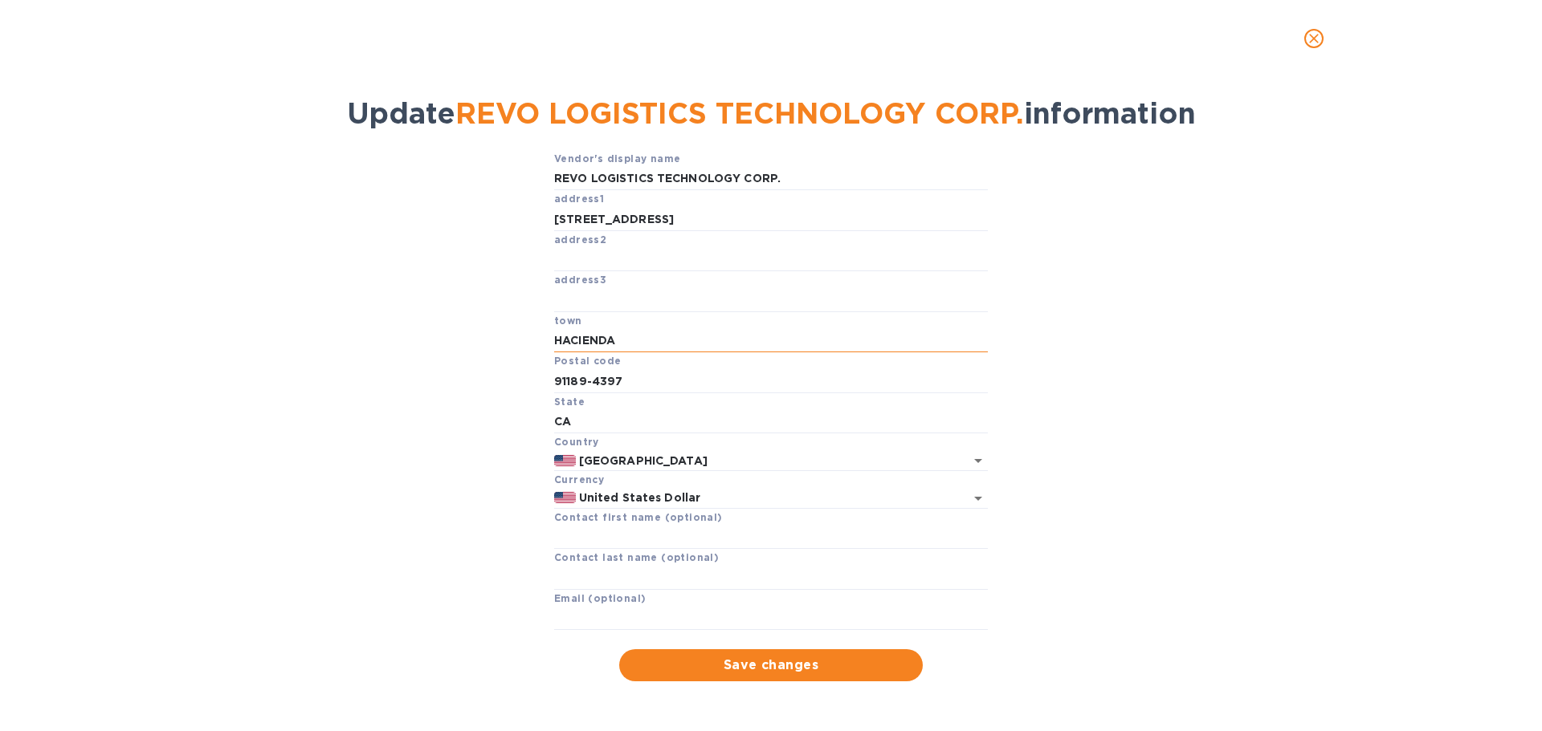 The height and width of the screenshot is (731, 1542). What do you see at coordinates (569, 401) in the screenshot?
I see `b: State` at bounding box center [569, 401].